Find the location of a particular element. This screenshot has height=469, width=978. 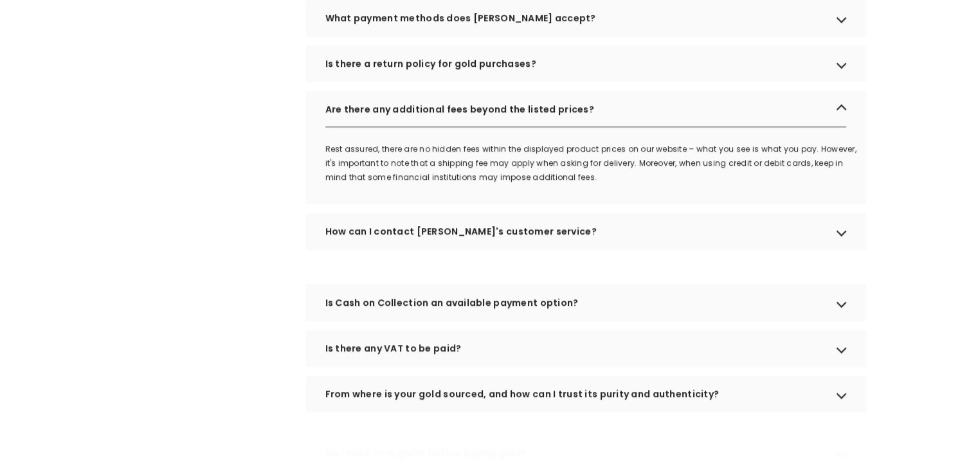

div: Is there a return policy for gold purchases? is located at coordinates (586, 64).